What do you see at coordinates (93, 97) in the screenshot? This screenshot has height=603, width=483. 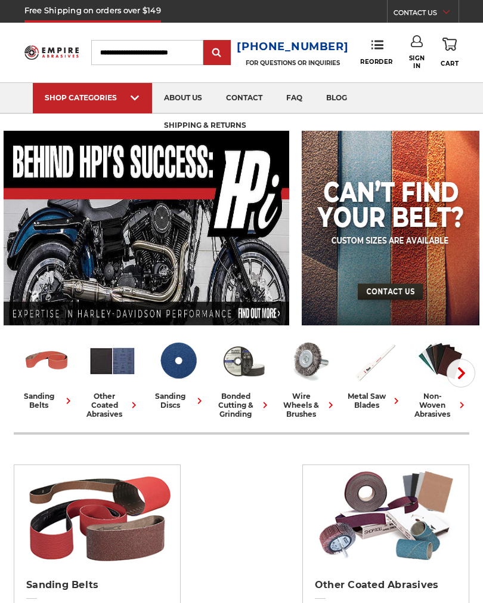 I see `div: SHOP CATEGORIES` at bounding box center [93, 97].